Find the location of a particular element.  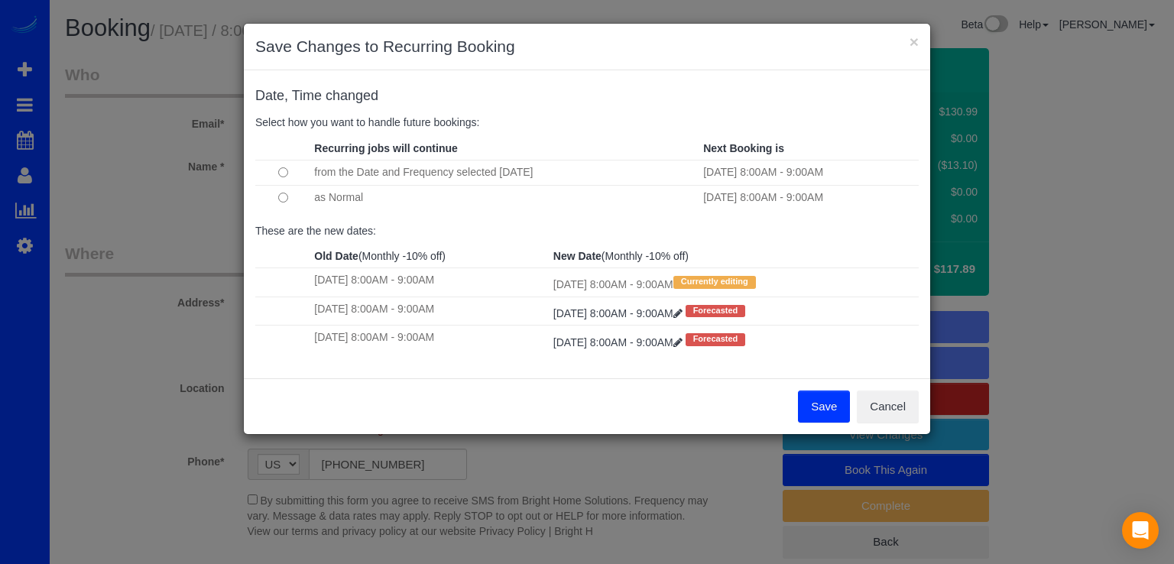

button: Cancel is located at coordinates (887, 406).